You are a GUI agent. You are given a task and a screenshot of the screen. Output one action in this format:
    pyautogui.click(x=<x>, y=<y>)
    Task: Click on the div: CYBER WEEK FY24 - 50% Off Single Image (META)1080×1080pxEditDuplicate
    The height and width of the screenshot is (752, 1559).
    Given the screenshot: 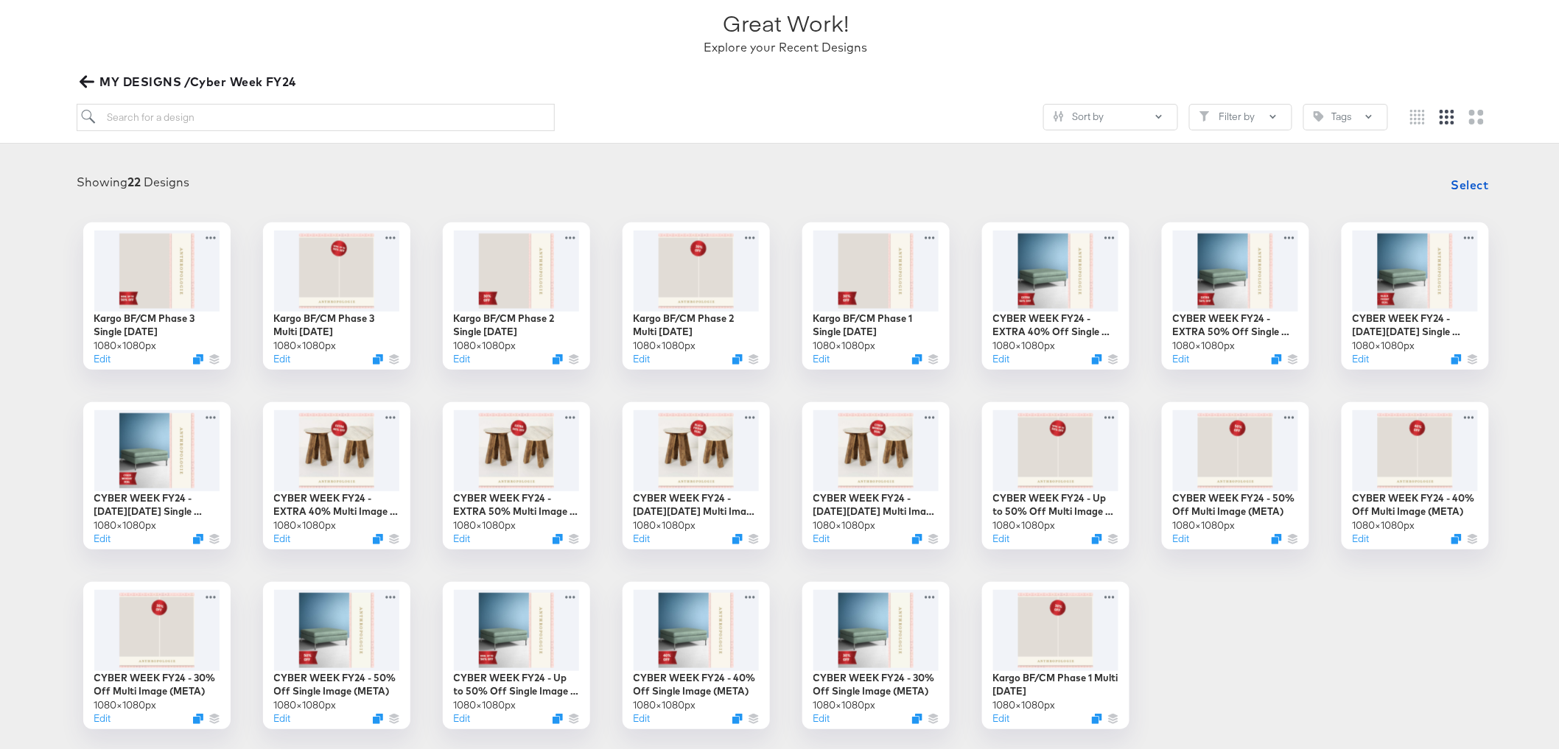 What is the action you would take?
    pyautogui.click(x=337, y=653)
    